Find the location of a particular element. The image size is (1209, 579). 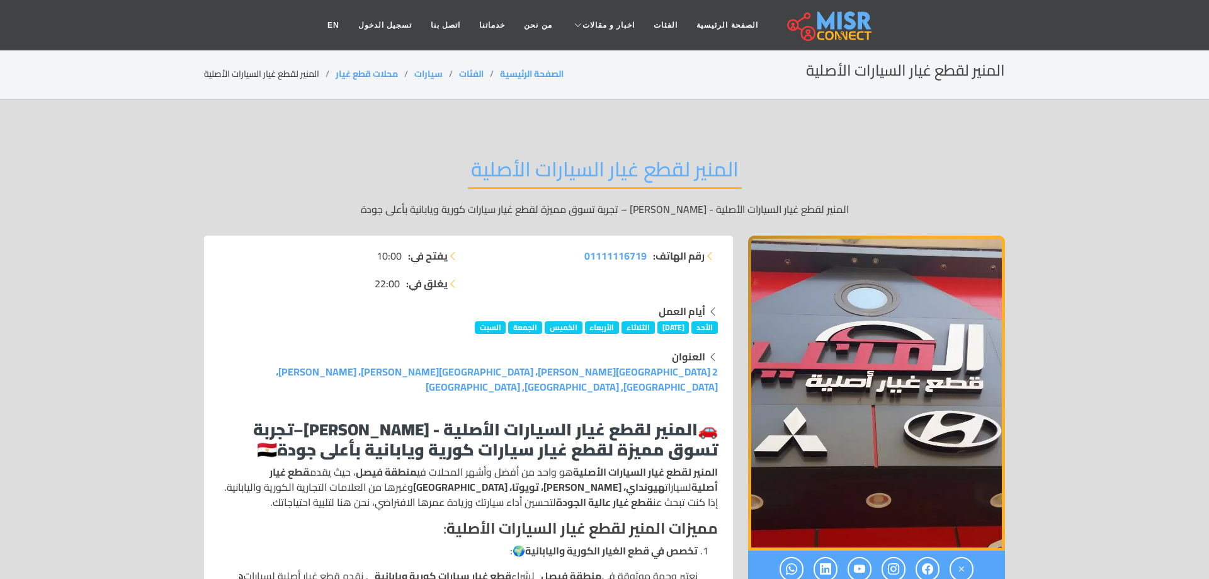

a: من نحن is located at coordinates (538, 25).